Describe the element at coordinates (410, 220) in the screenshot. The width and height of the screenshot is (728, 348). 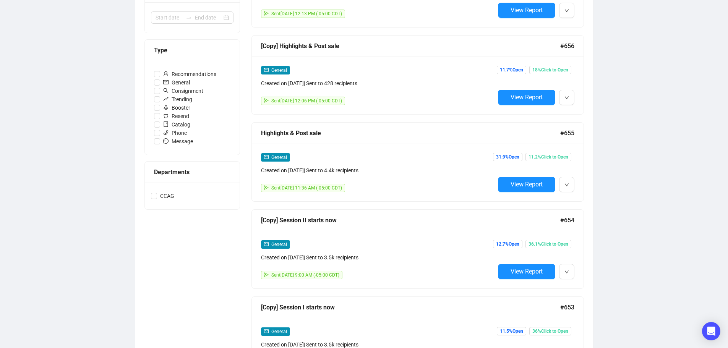
I see `div: [Copy] Session II starts now` at that location.